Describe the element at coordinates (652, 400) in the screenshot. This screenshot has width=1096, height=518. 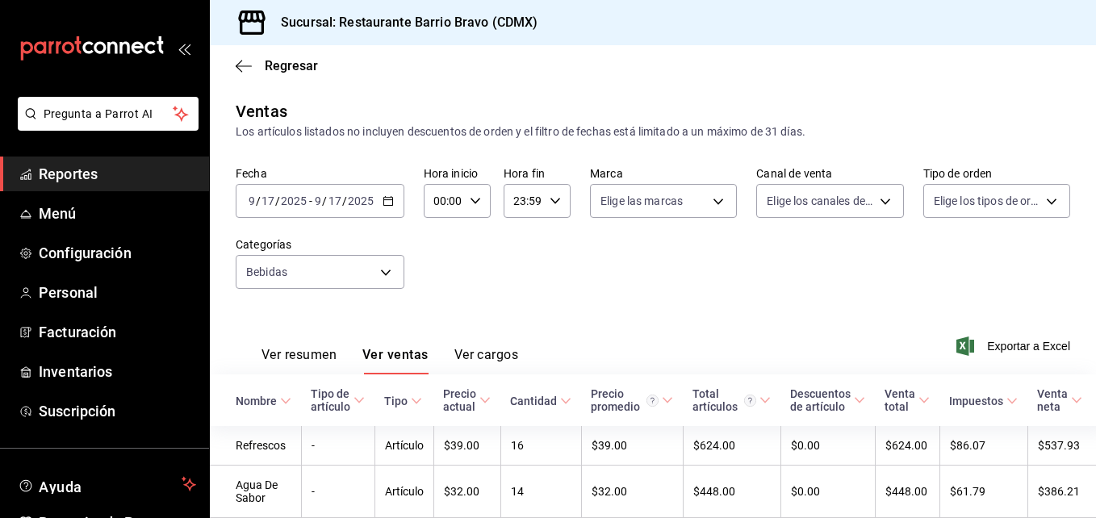
I see `svg: Precio promedio = Total artículos / cantidad` at that location.